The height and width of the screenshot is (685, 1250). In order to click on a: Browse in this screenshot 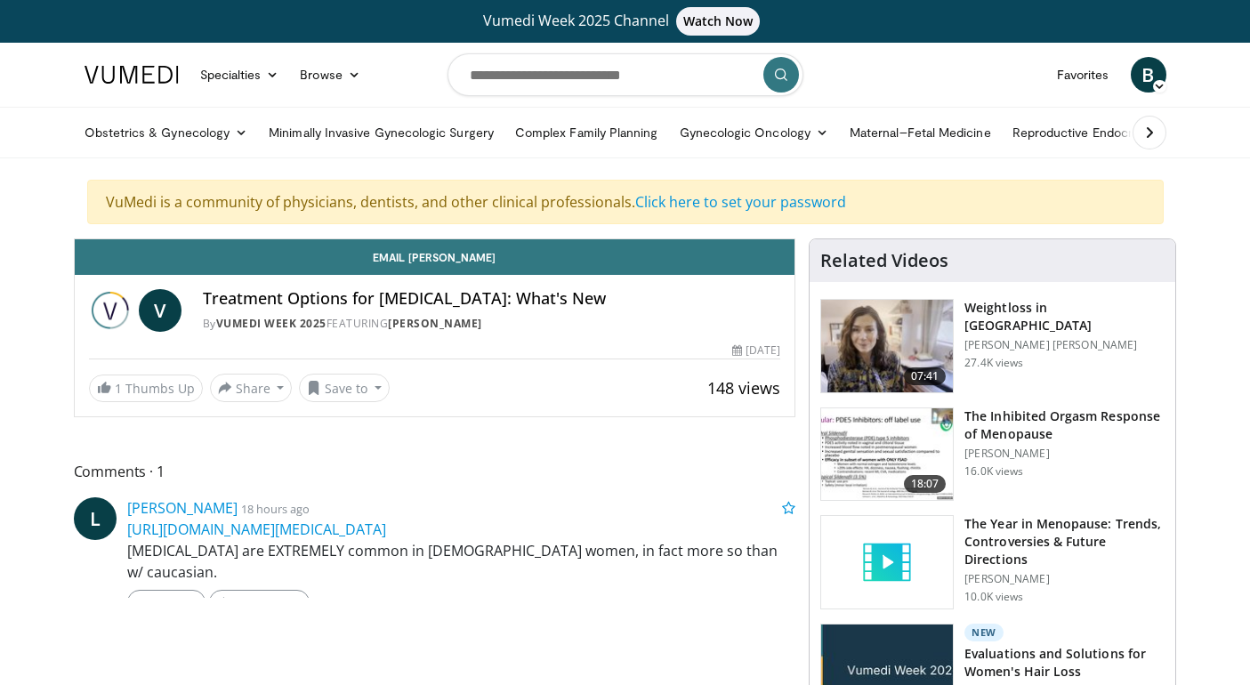, I will do `click(330, 75)`.